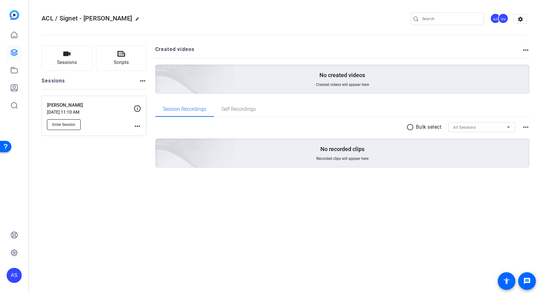  I want to click on span: All Sessions, so click(464, 127).